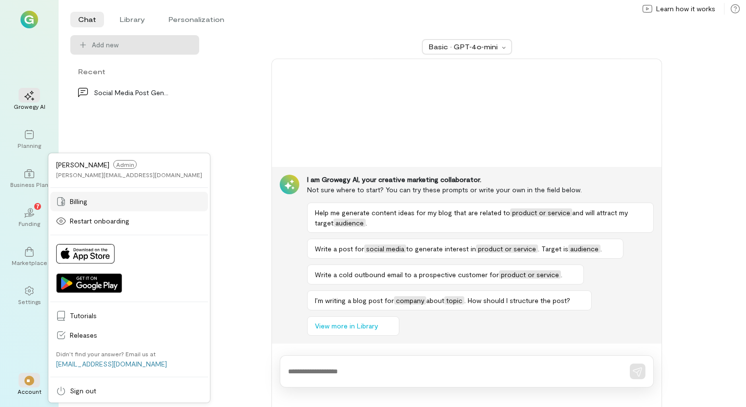 This screenshot has width=746, height=407. What do you see at coordinates (354, 300) in the screenshot?
I see `span: I’m writing a blog post for` at bounding box center [354, 300].